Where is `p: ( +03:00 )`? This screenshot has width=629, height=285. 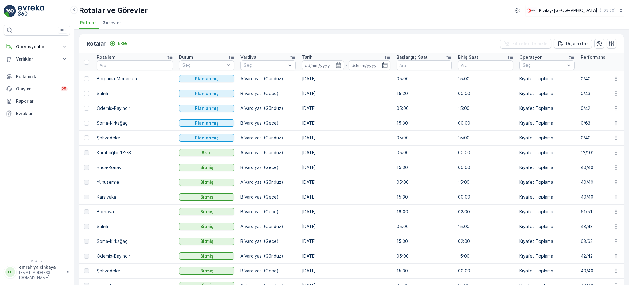 p: ( +03:00 ) is located at coordinates (608, 10).